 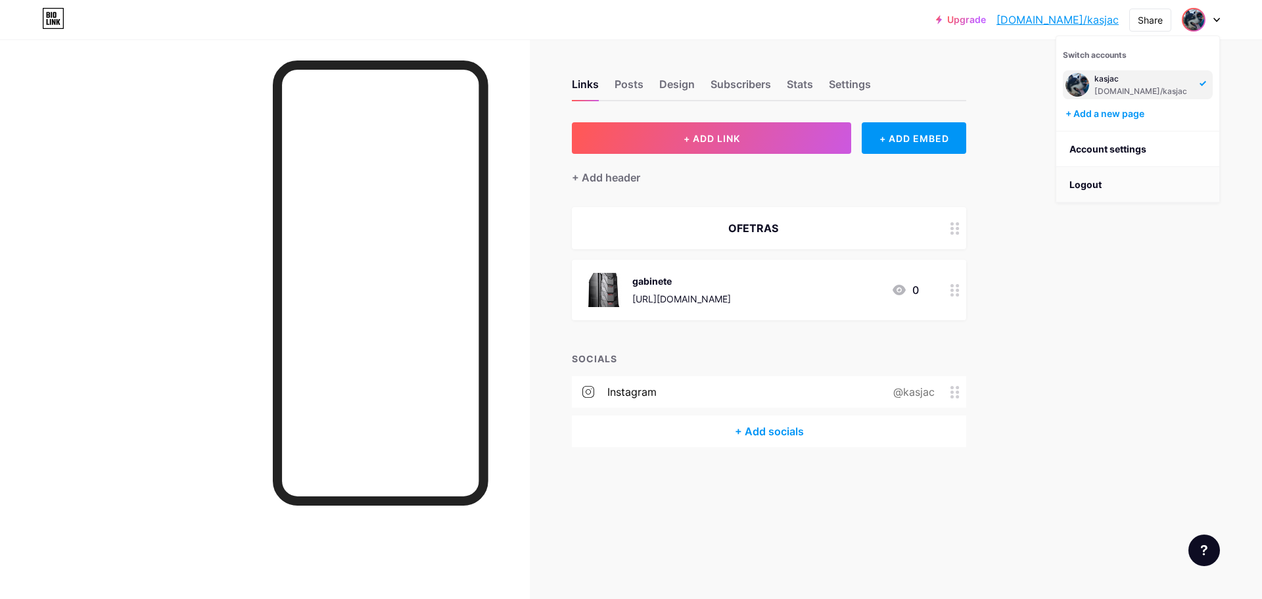 What do you see at coordinates (905, 290) in the screenshot?
I see `div: 0` at bounding box center [905, 290].